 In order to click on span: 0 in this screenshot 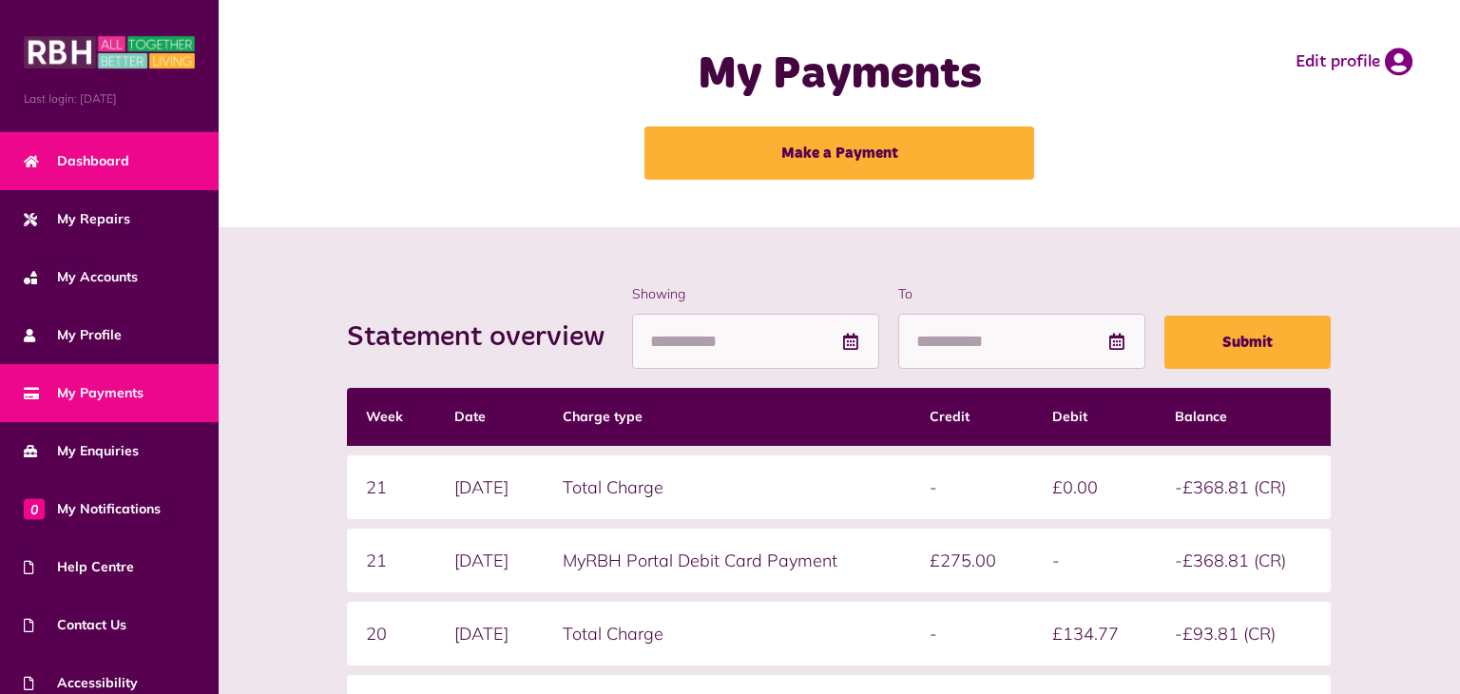, I will do `click(34, 508)`.